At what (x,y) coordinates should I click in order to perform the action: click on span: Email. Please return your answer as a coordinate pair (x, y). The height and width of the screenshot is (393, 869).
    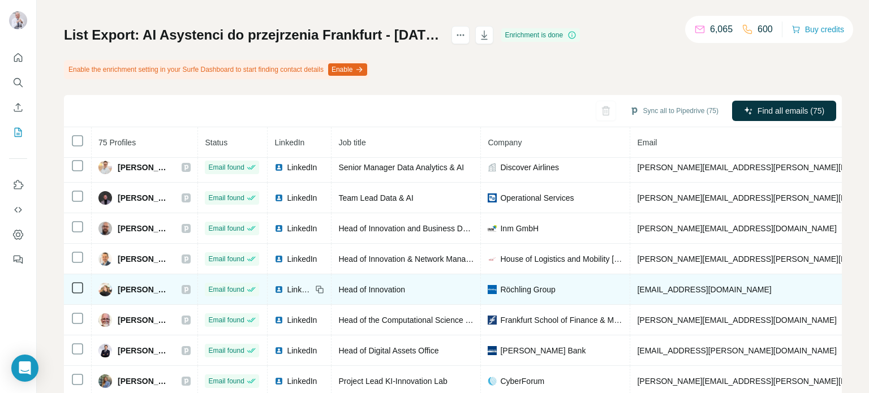
    Looking at the image, I should click on (646, 142).